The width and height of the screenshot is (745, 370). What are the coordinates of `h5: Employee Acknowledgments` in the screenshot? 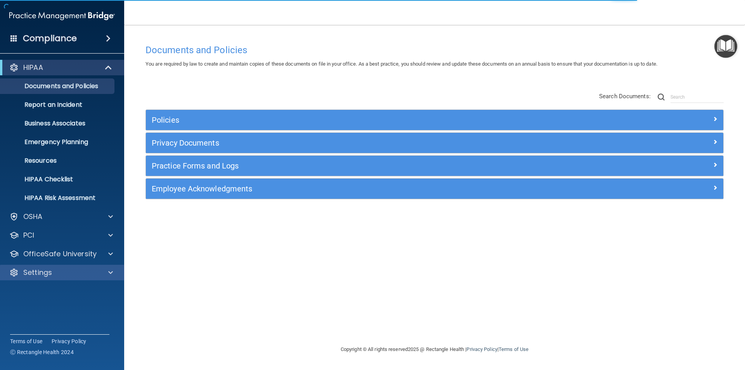 It's located at (362, 188).